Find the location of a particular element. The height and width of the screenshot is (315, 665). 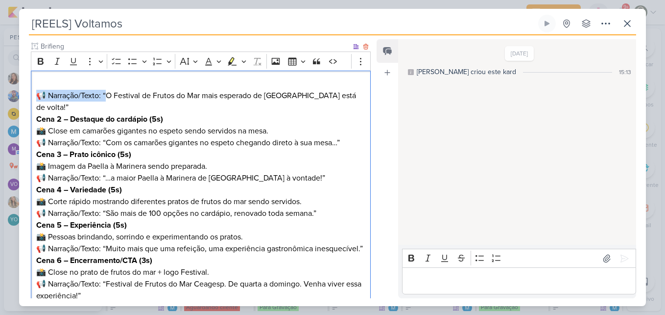

strong: Cena 4 – Variedade (5s) is located at coordinates (79, 190).